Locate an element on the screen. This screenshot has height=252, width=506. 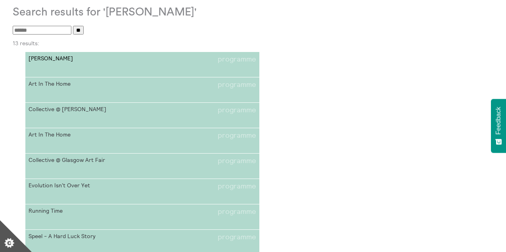
a: Collective @ Glasgow Art Fairprogramme is located at coordinates (142, 166).